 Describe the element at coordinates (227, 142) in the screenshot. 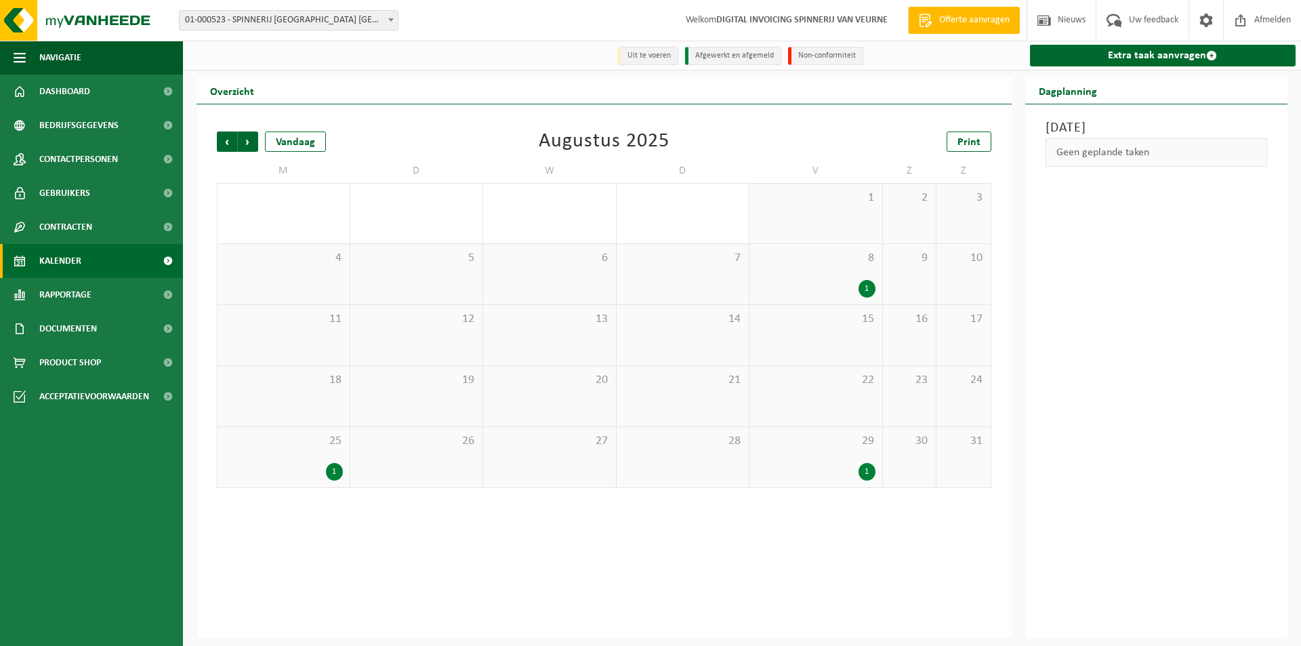

I see `span: Vorige` at that location.